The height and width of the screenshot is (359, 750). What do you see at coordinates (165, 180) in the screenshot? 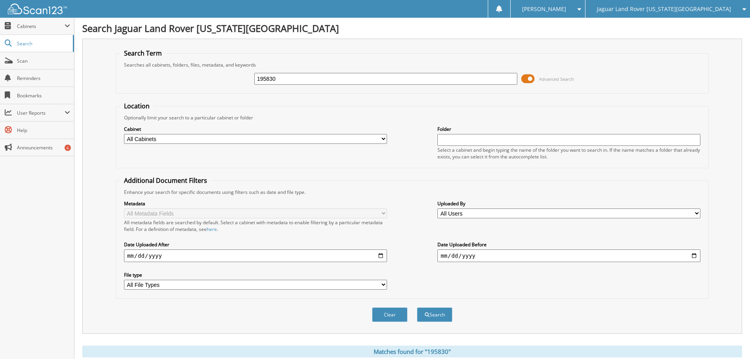
I see `legend: Additional Document Filters` at bounding box center [165, 180].